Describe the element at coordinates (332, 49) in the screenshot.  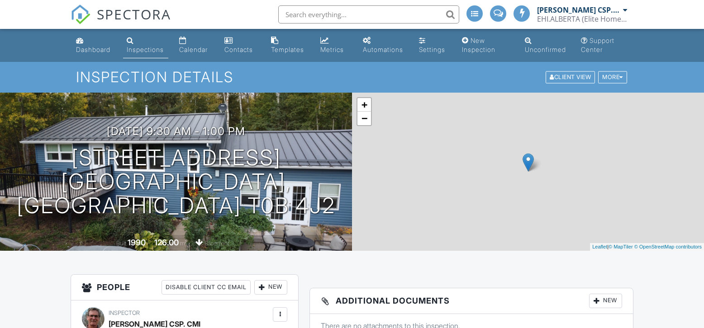
I see `div: Metrics` at that location.